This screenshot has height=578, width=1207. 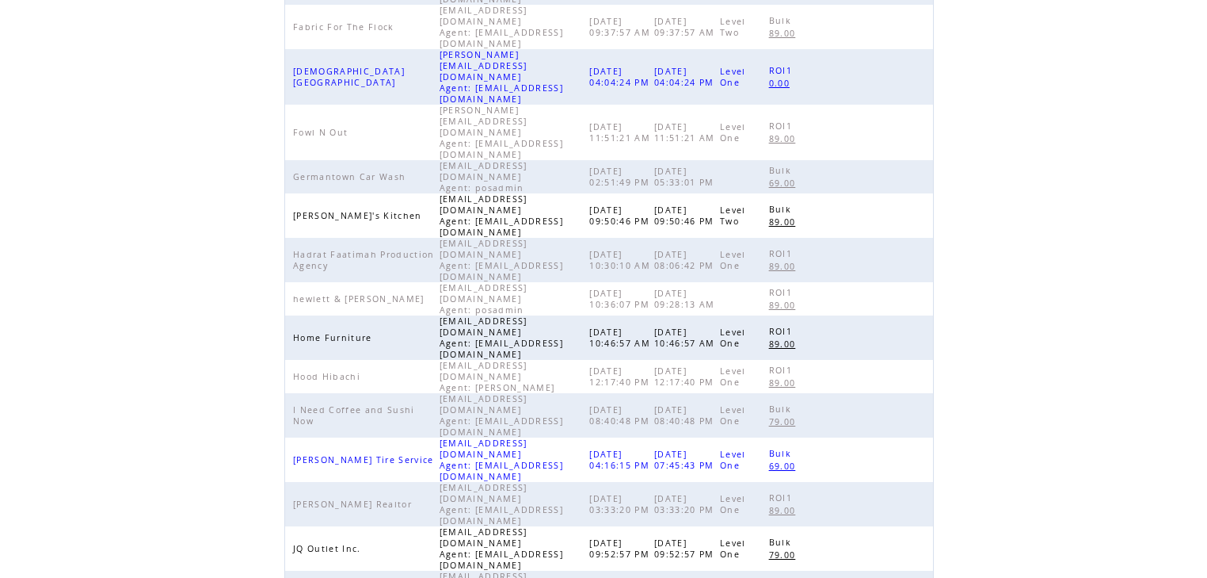 What do you see at coordinates (364, 260) in the screenshot?
I see `span: Hadrat Faatimah Production Agency` at bounding box center [364, 260].